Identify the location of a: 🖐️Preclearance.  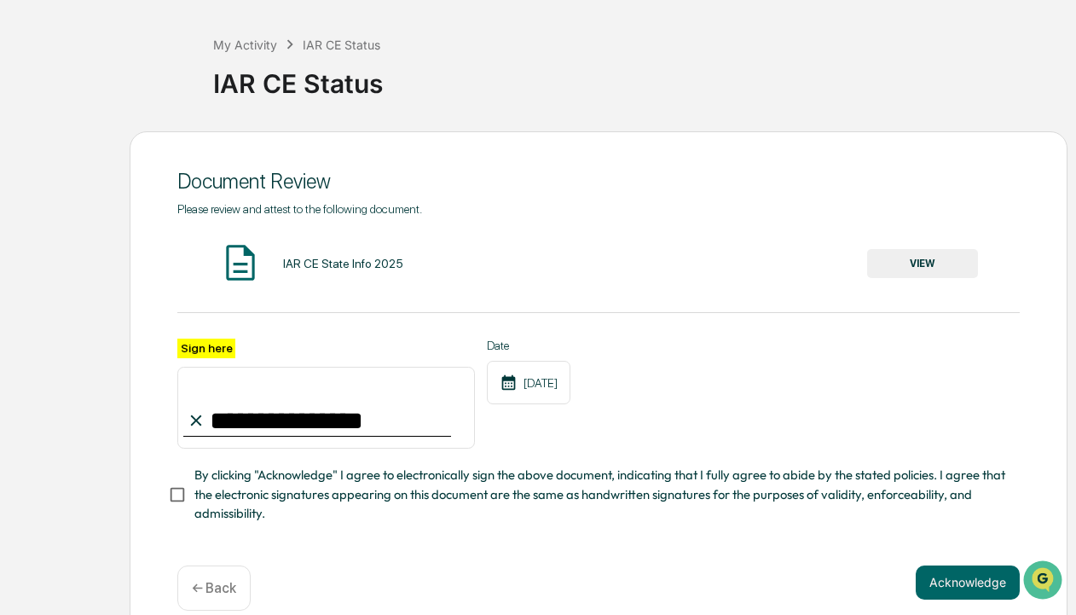
(63, 223).